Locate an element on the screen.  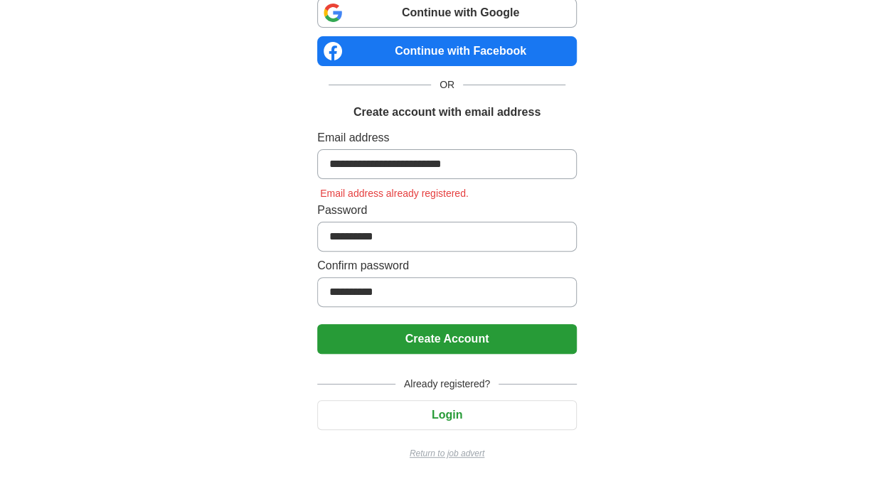
label: Confirm password is located at coordinates (447, 266).